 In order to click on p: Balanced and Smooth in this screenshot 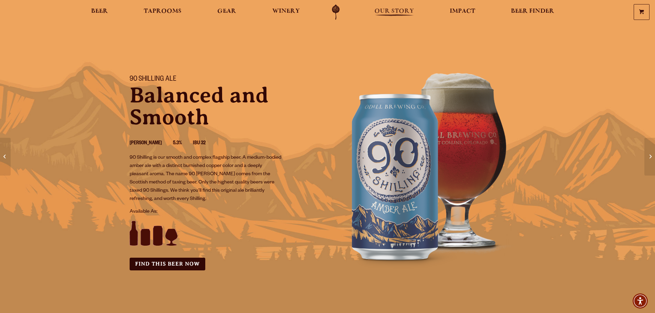, I will do `click(225, 106)`.